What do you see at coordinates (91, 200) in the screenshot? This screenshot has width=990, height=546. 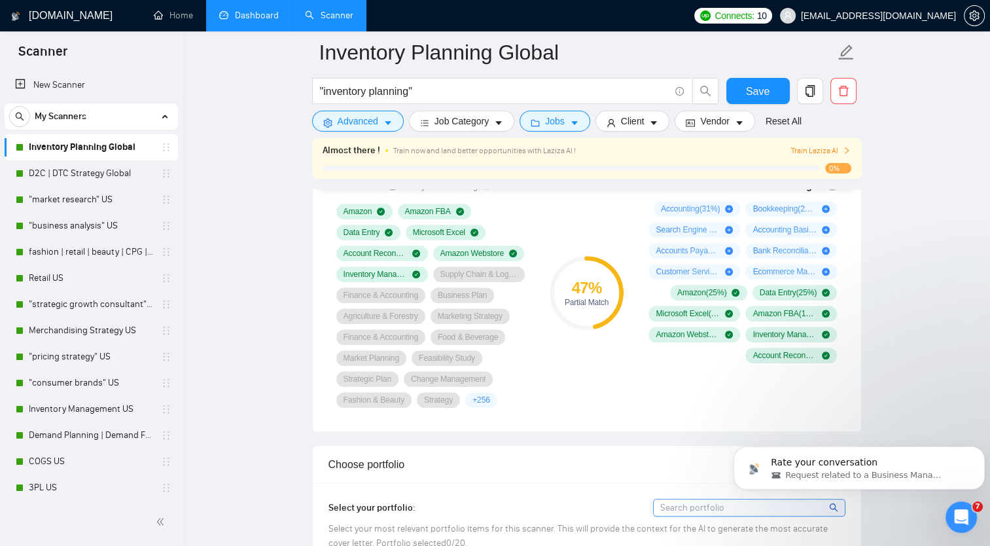 I see `a: "market research" US` at bounding box center [91, 200].